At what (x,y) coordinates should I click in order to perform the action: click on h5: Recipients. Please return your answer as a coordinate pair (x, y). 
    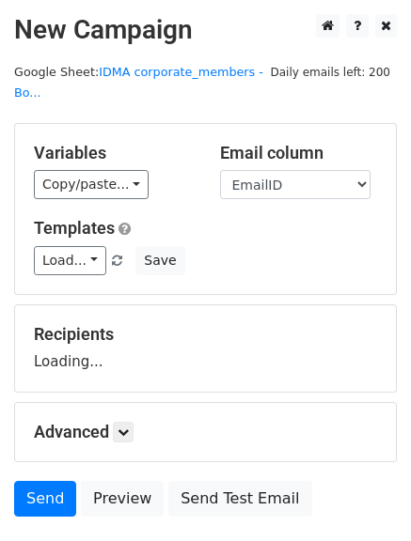
    Looking at the image, I should click on (205, 335).